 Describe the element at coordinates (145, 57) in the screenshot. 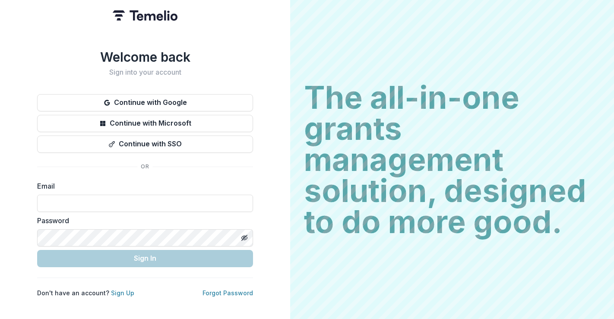

I see `h1: Welcome back` at that location.